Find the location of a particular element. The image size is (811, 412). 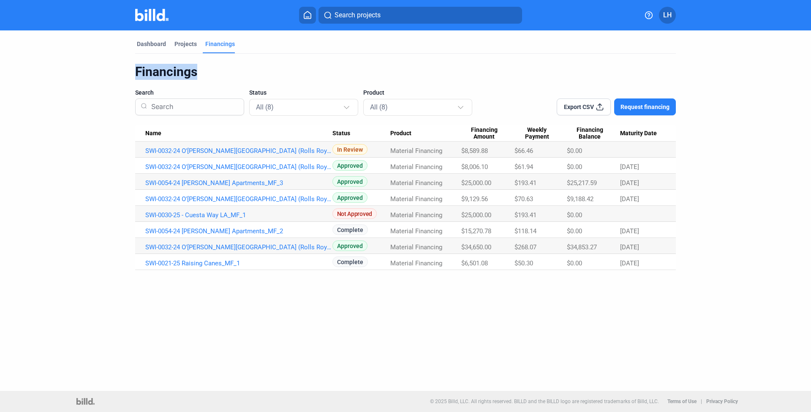

div: Projects is located at coordinates (185, 44).